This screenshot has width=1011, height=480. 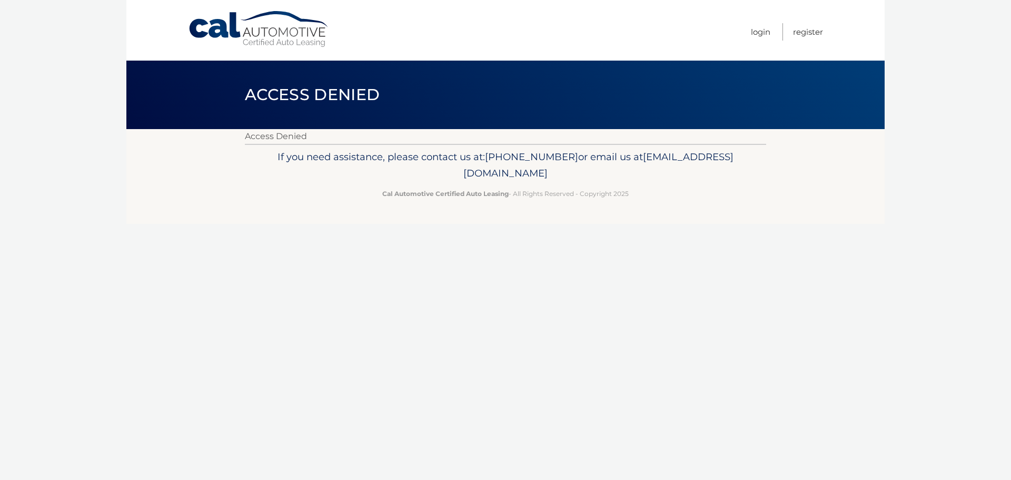 I want to click on strong: Cal Automotive Certified Auto Leasing, so click(x=445, y=193).